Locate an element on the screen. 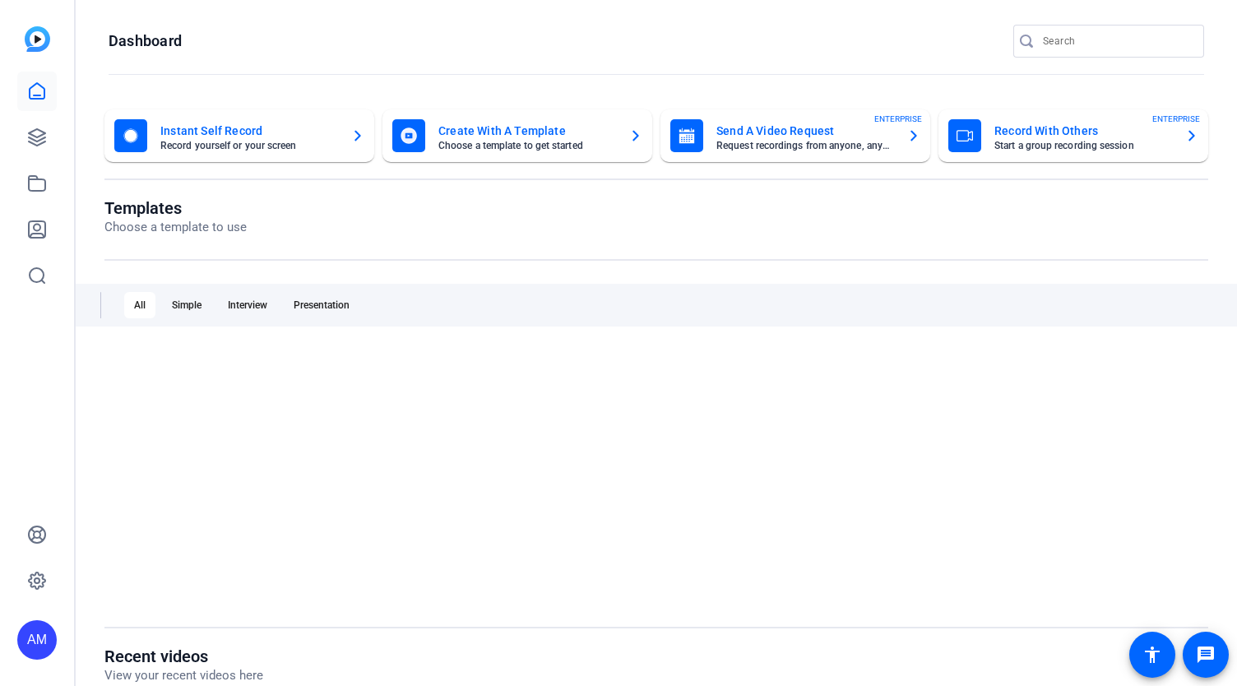  mat-card-subtitle: Choose a template to get started is located at coordinates (527, 146).